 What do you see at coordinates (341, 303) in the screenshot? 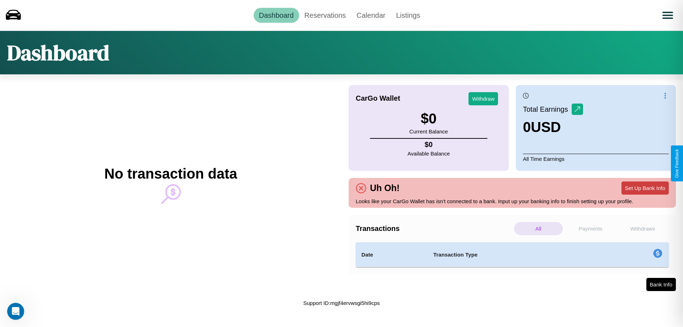
I see `p: Support ID: mgjf4ervwsgi5hi9cps` at bounding box center [341, 303].